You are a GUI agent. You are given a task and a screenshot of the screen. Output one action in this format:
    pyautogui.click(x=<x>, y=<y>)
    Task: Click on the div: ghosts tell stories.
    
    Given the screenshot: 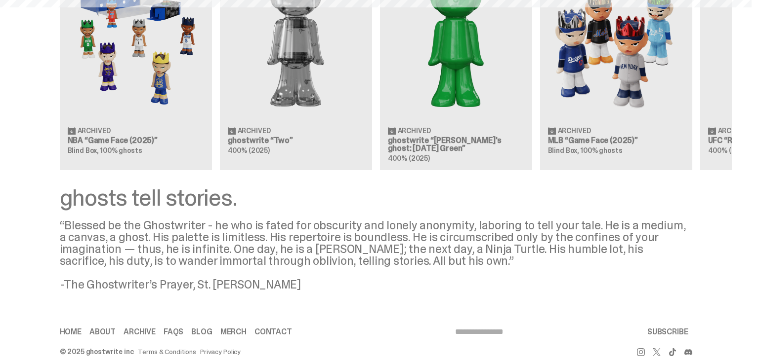 What is the action you would take?
    pyautogui.click(x=376, y=198)
    